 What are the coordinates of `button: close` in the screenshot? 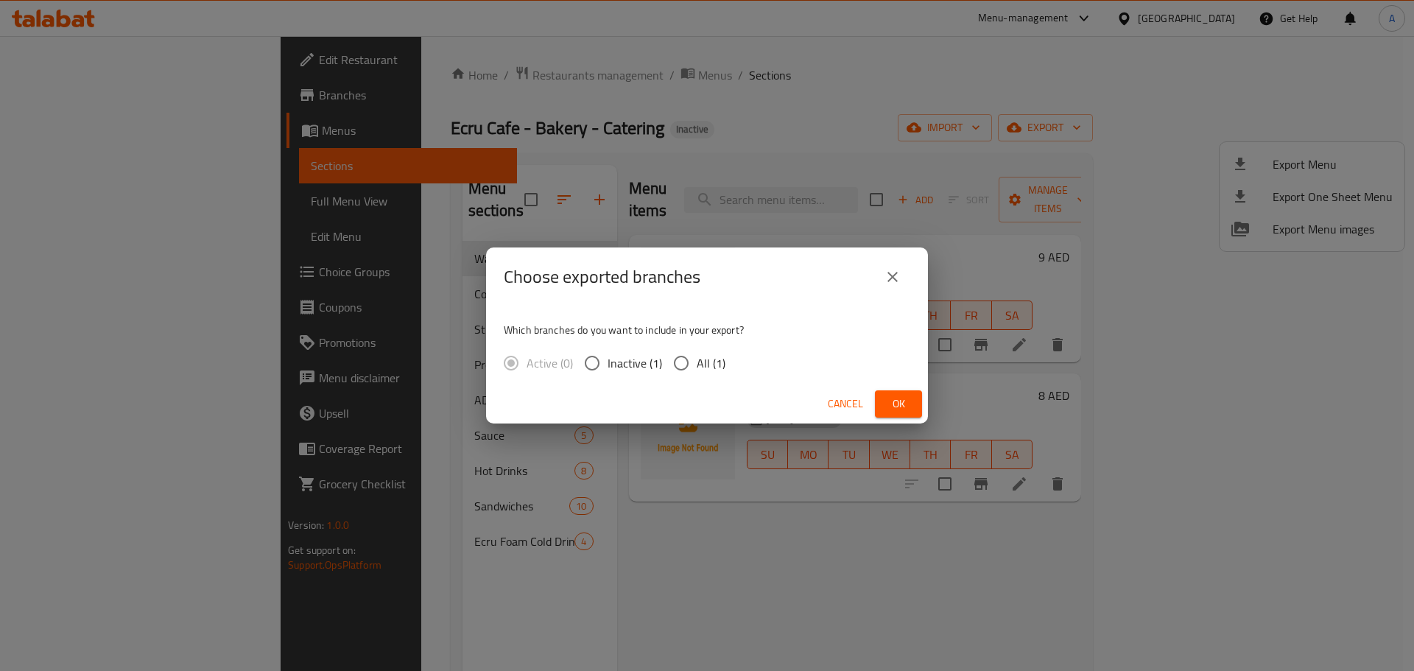 It's located at (892, 277).